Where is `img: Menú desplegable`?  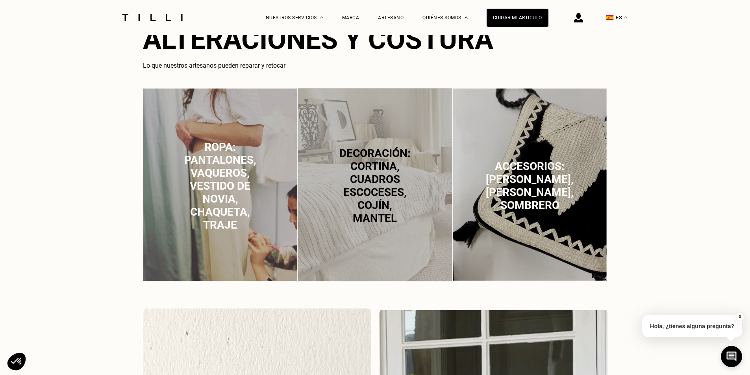 img: Menú desplegable is located at coordinates (321, 17).